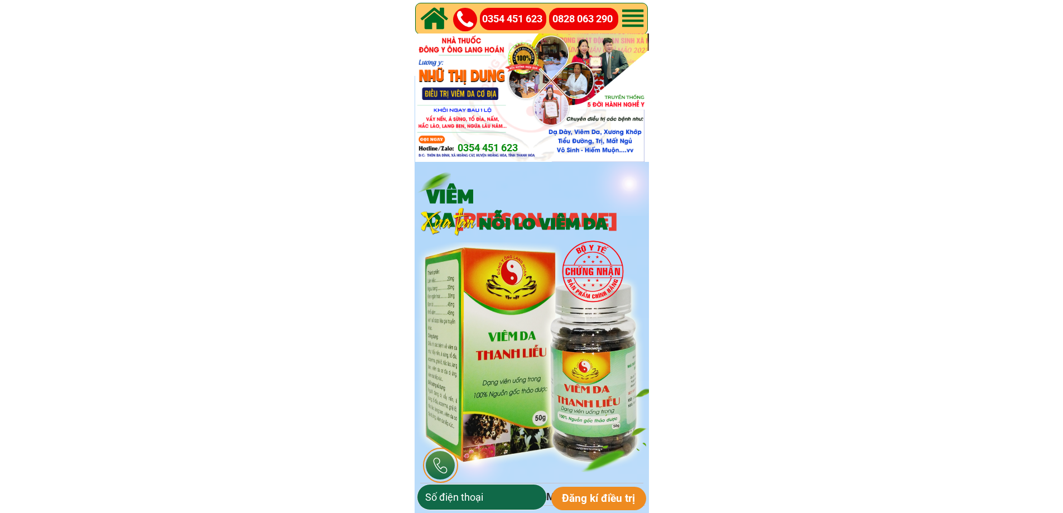 This screenshot has width=1063, height=513. Describe the element at coordinates (544, 207) in the screenshot. I see `h3: VIÊM DA` at that location.